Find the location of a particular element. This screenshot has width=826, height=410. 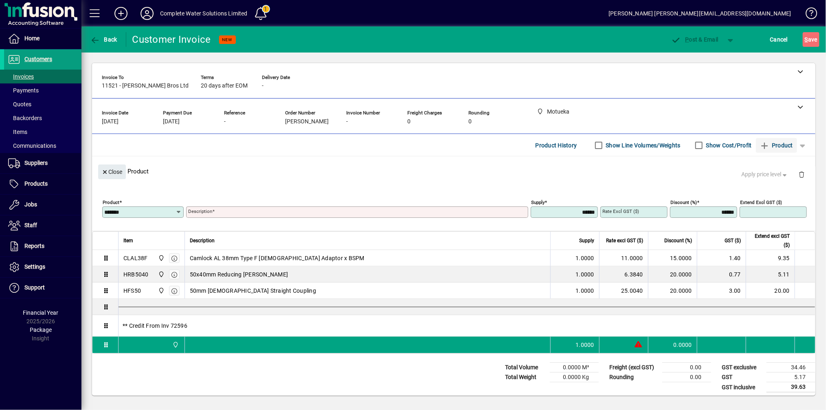

a: Suppliers is located at coordinates (43, 163).